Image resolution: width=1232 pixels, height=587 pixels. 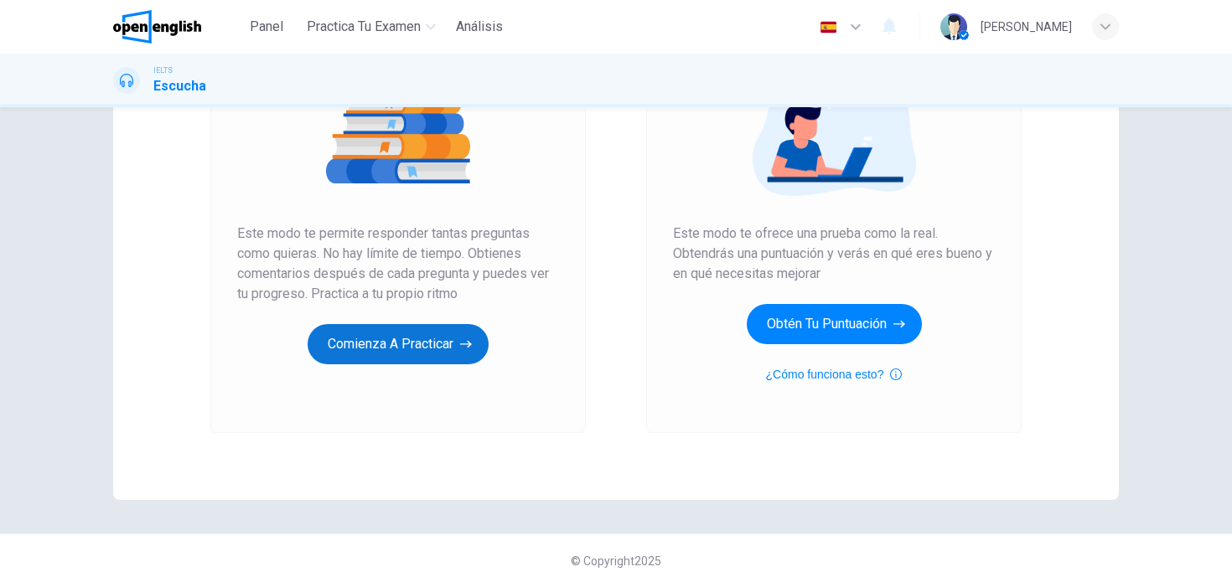 What do you see at coordinates (834, 254) in the screenshot?
I see `span: Este modo te ofrece una prueba como la real. Obtendrás una puntuación y verás en qué eres bueno y...` at bounding box center [834, 254].